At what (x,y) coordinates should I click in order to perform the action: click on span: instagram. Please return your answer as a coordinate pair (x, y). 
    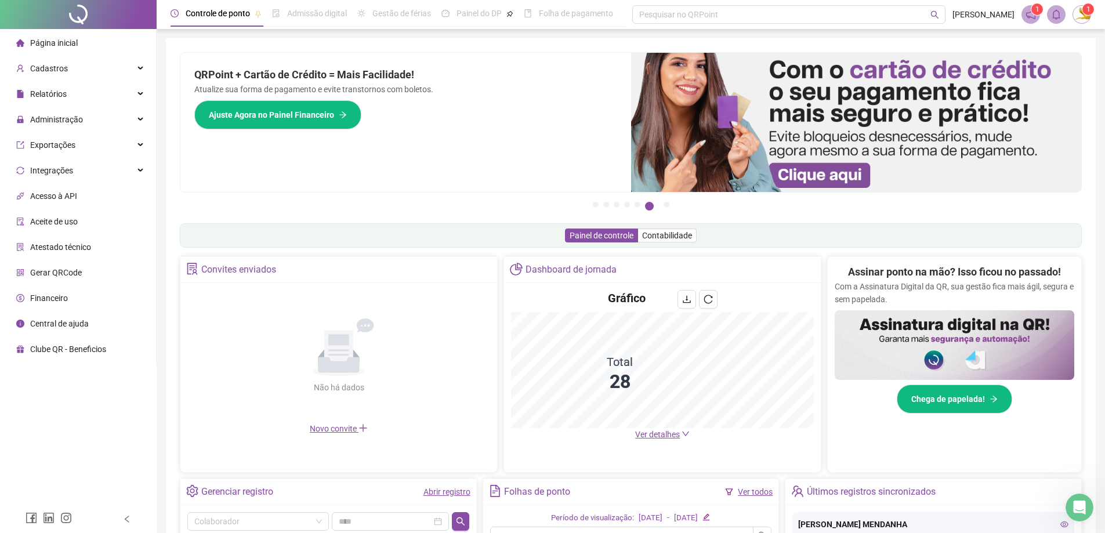
    Looking at the image, I should click on (66, 518).